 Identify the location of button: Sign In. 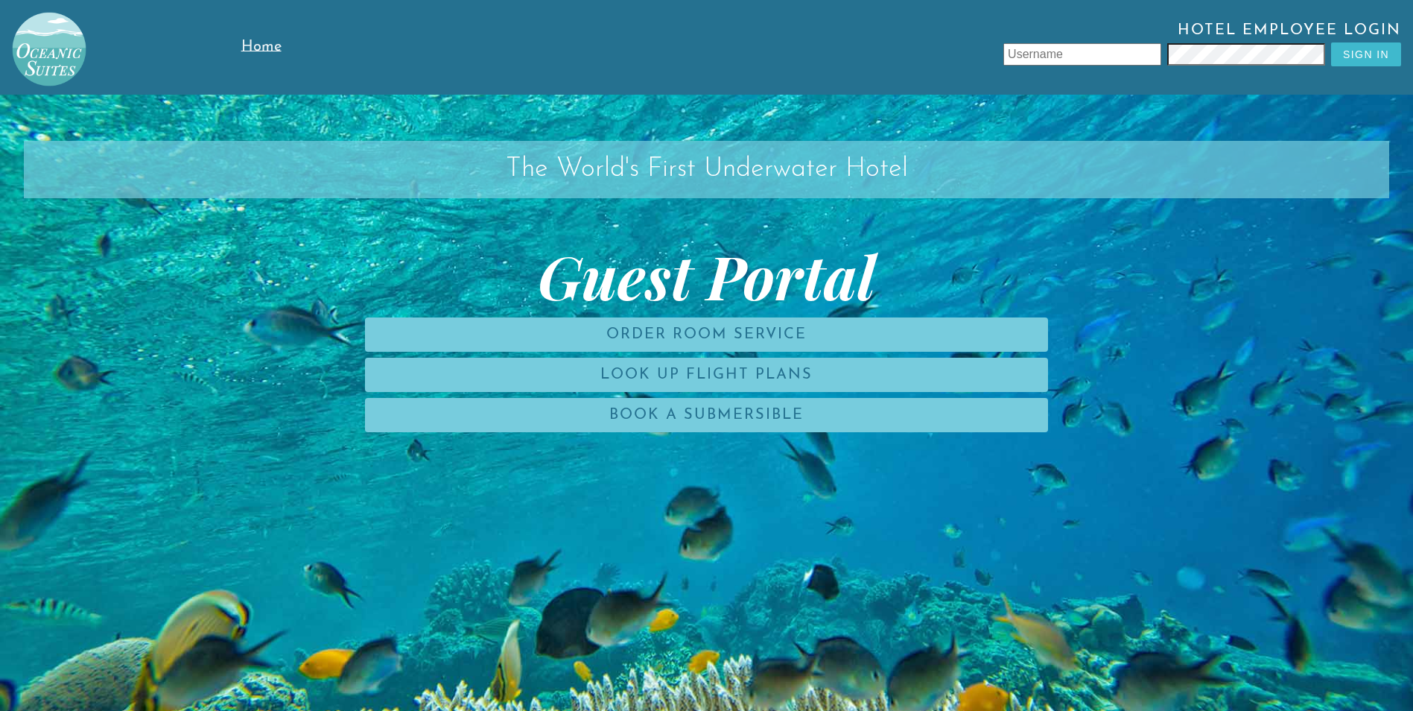
(1366, 54).